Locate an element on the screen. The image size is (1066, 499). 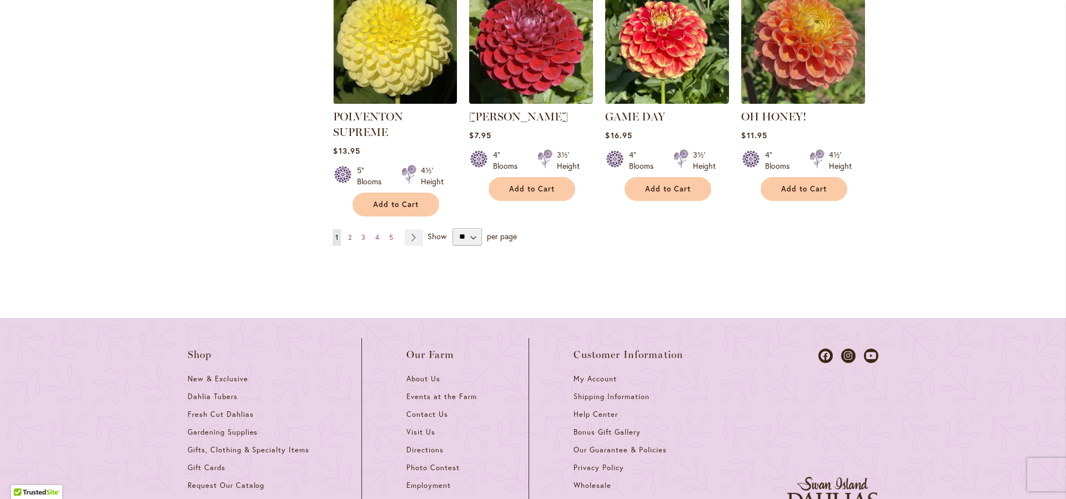
span: 3 is located at coordinates (363, 237).